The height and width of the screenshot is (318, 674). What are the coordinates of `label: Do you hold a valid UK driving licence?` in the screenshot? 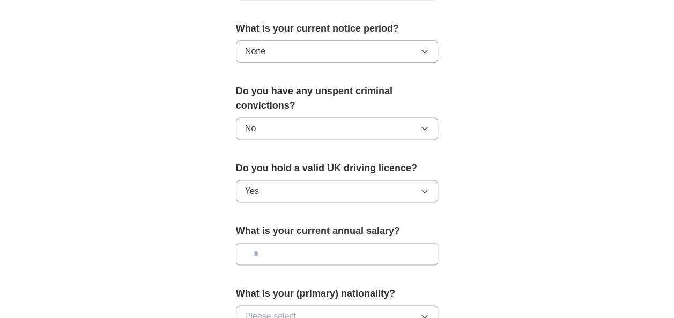 It's located at (337, 168).